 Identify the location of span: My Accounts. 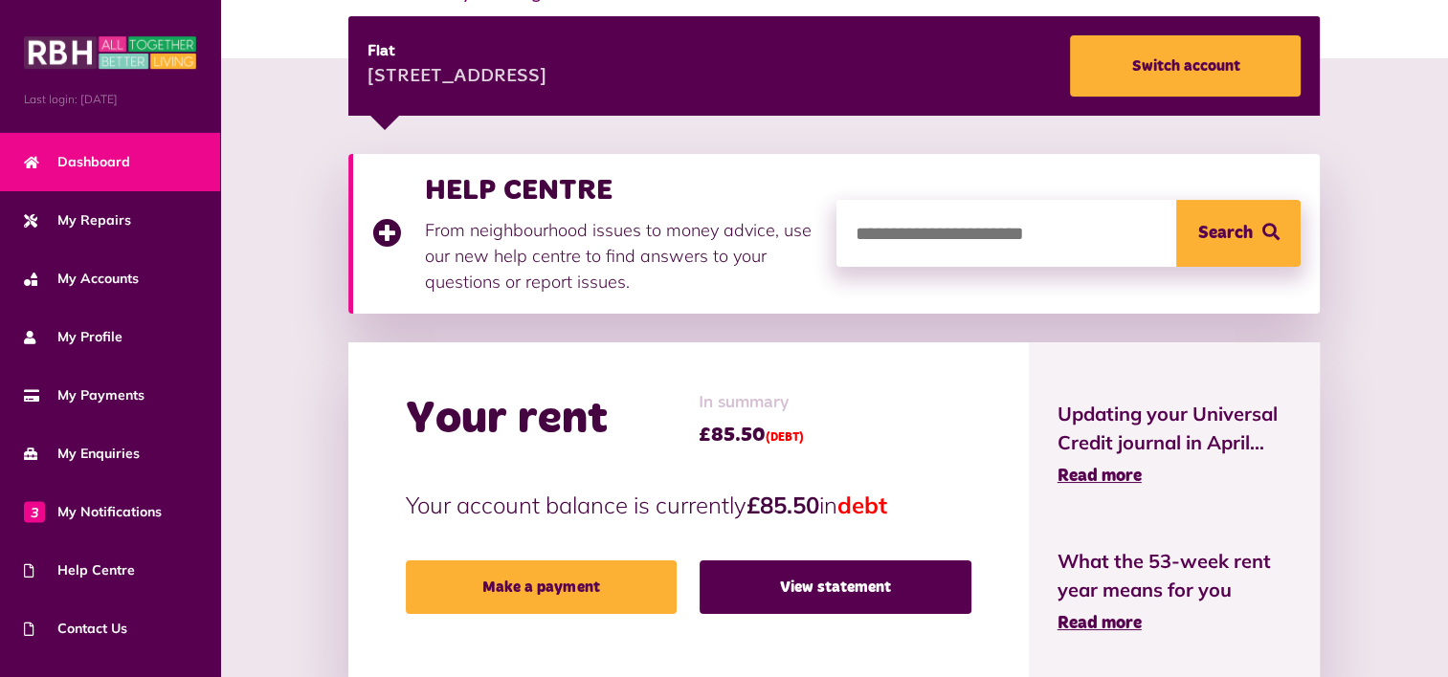
(81, 278).